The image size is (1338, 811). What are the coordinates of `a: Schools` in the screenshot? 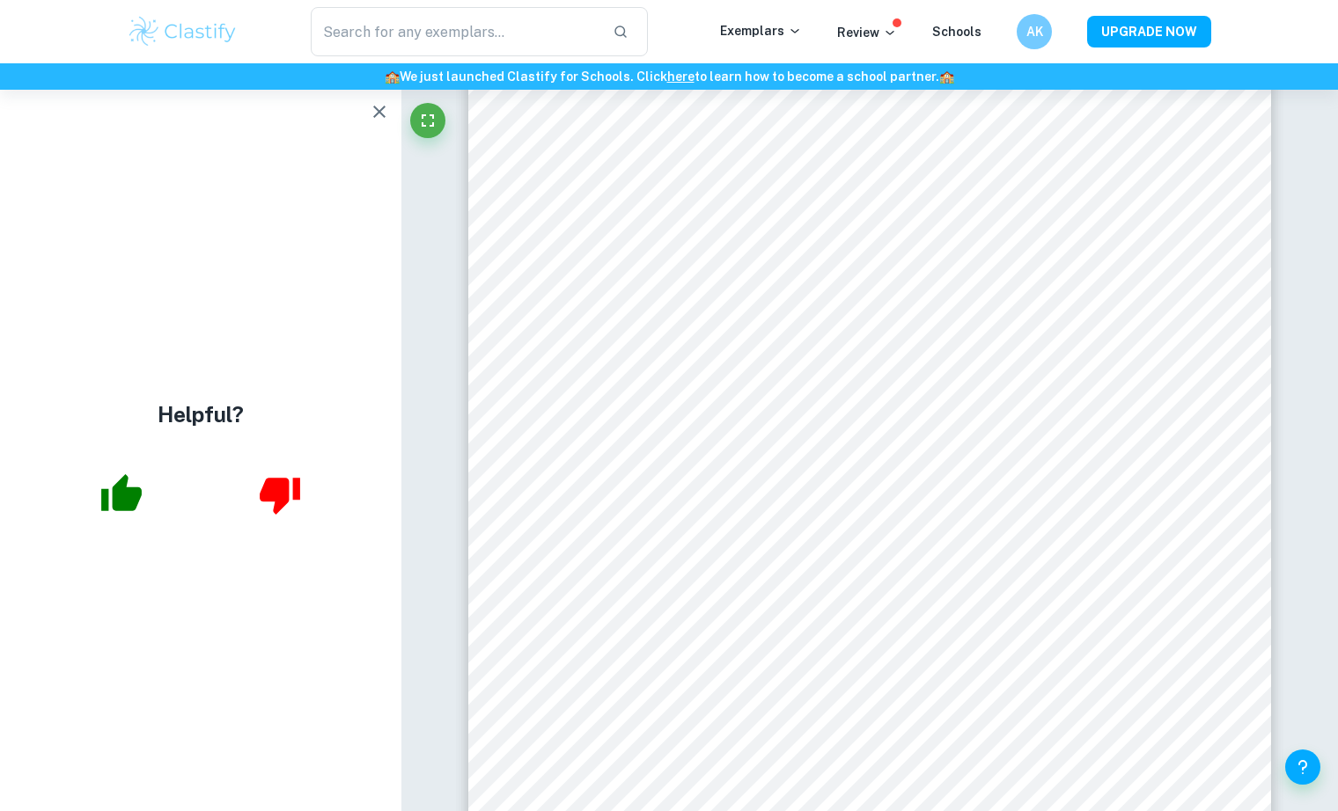 It's located at (957, 32).